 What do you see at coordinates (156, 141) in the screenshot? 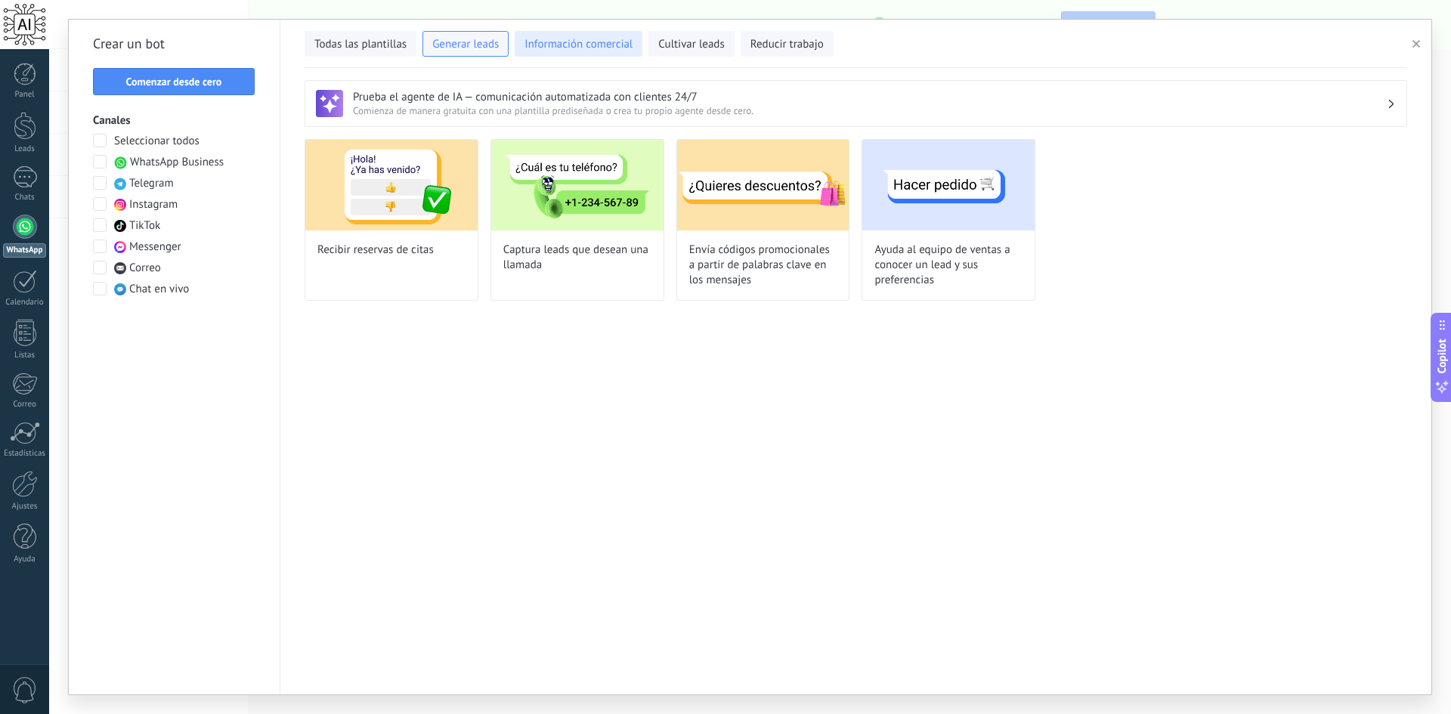
I see `span: Seleccionar todos` at bounding box center [156, 141].